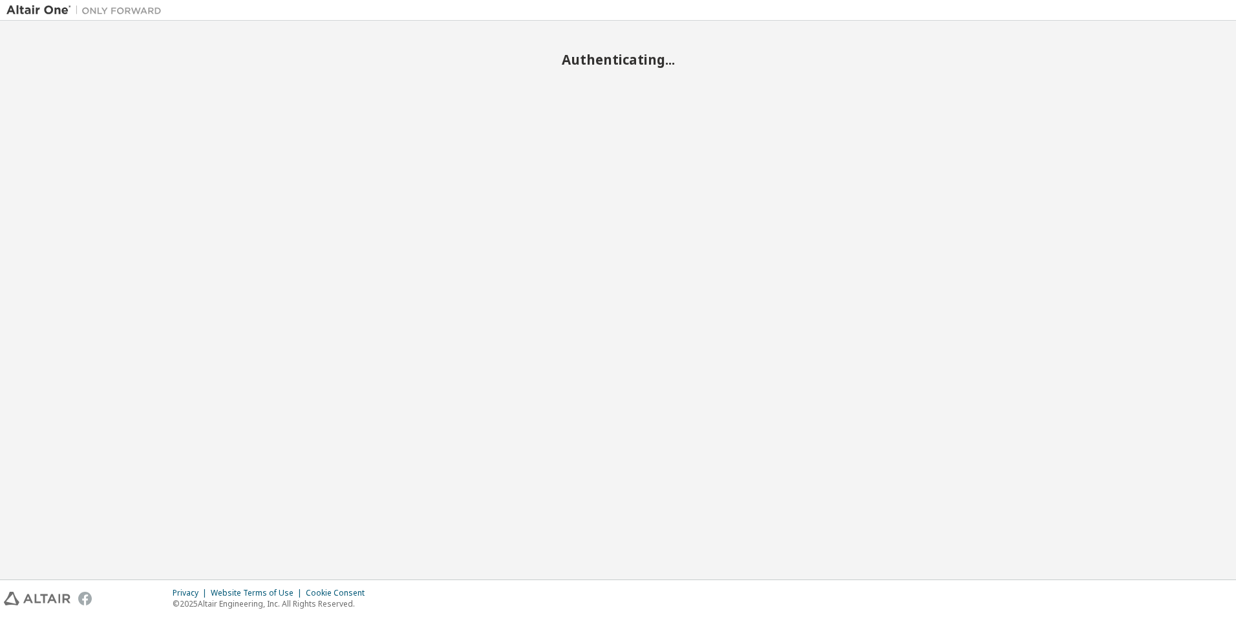 The height and width of the screenshot is (617, 1236). Describe the element at coordinates (37, 598) in the screenshot. I see `img: altair_logo.svg` at that location.